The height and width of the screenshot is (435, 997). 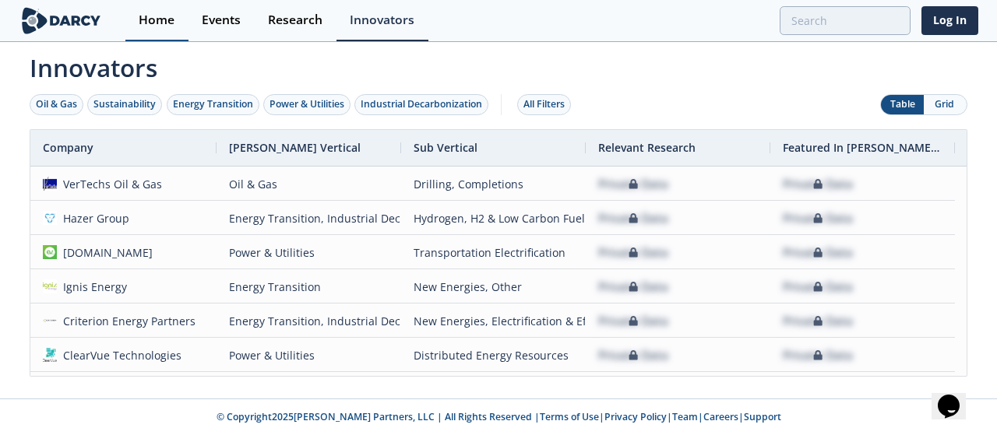 What do you see at coordinates (50, 287) in the screenshot?
I see `img: 59eaa8b6-266c-4f1e-ba6f-ba1b6cf44420` at bounding box center [50, 287].